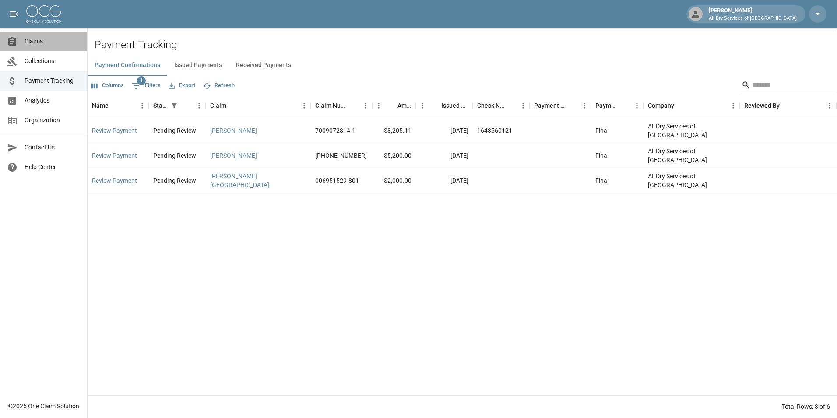 Image resolution: width=837 pixels, height=418 pixels. What do you see at coordinates (52, 81) in the screenshot?
I see `span: Payment Tracking` at bounding box center [52, 81].